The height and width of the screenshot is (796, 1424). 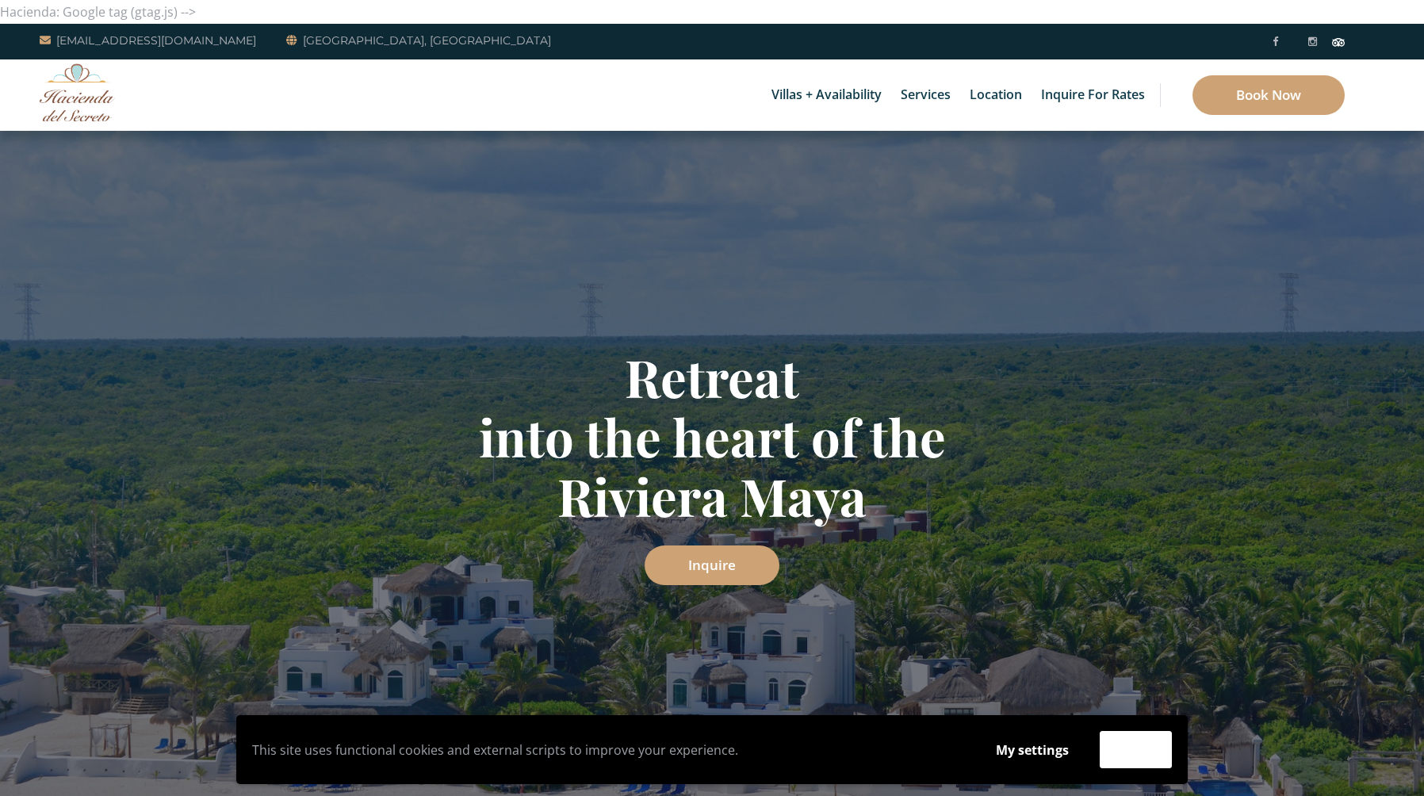 I want to click on img: Tripadvisor_logomark.svg, so click(x=1339, y=42).